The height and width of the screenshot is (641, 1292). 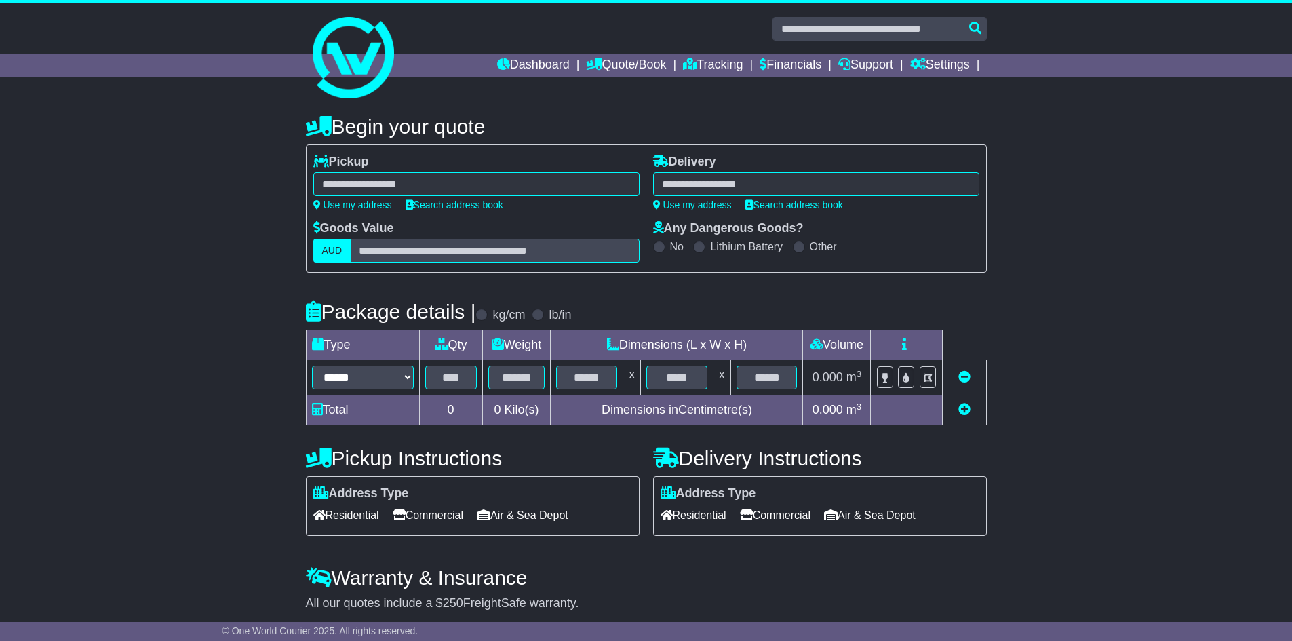 I want to click on label: Any Dangerous Goods?, so click(x=728, y=228).